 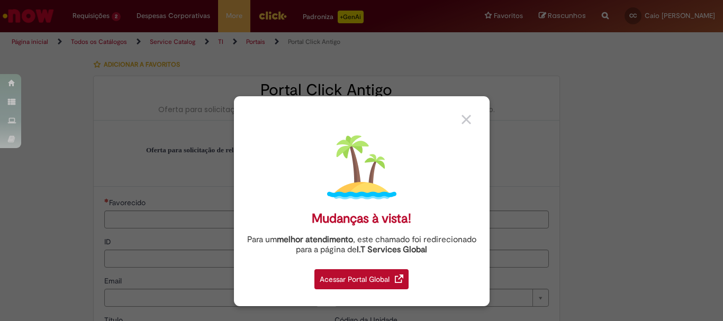 What do you see at coordinates (362, 167) in the screenshot?
I see `img: island.png` at bounding box center [362, 167].